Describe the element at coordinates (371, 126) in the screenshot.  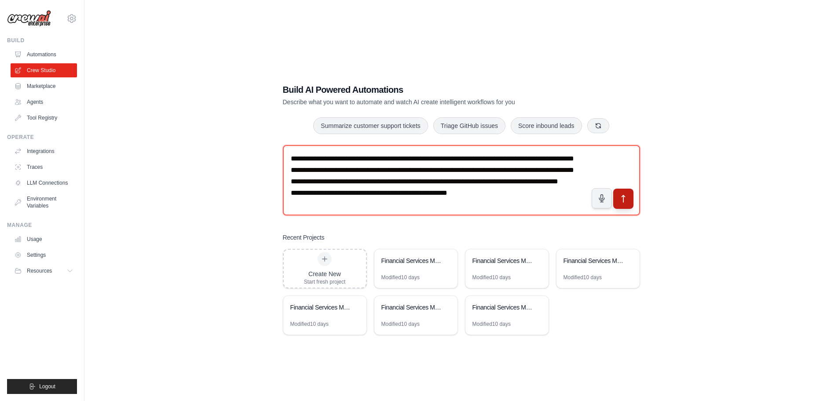
I see `button: Summarize customer support tickets` at that location.